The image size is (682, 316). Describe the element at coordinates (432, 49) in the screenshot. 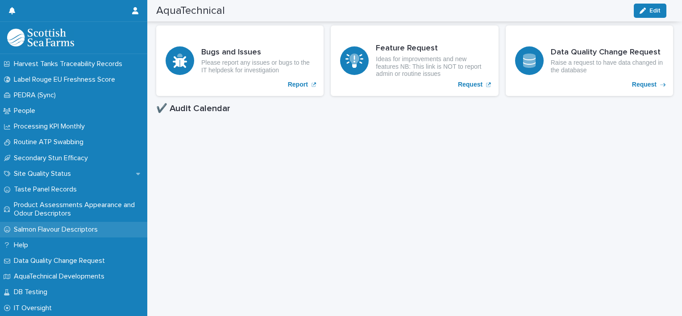

I see `h3: Feature Request` at that location.